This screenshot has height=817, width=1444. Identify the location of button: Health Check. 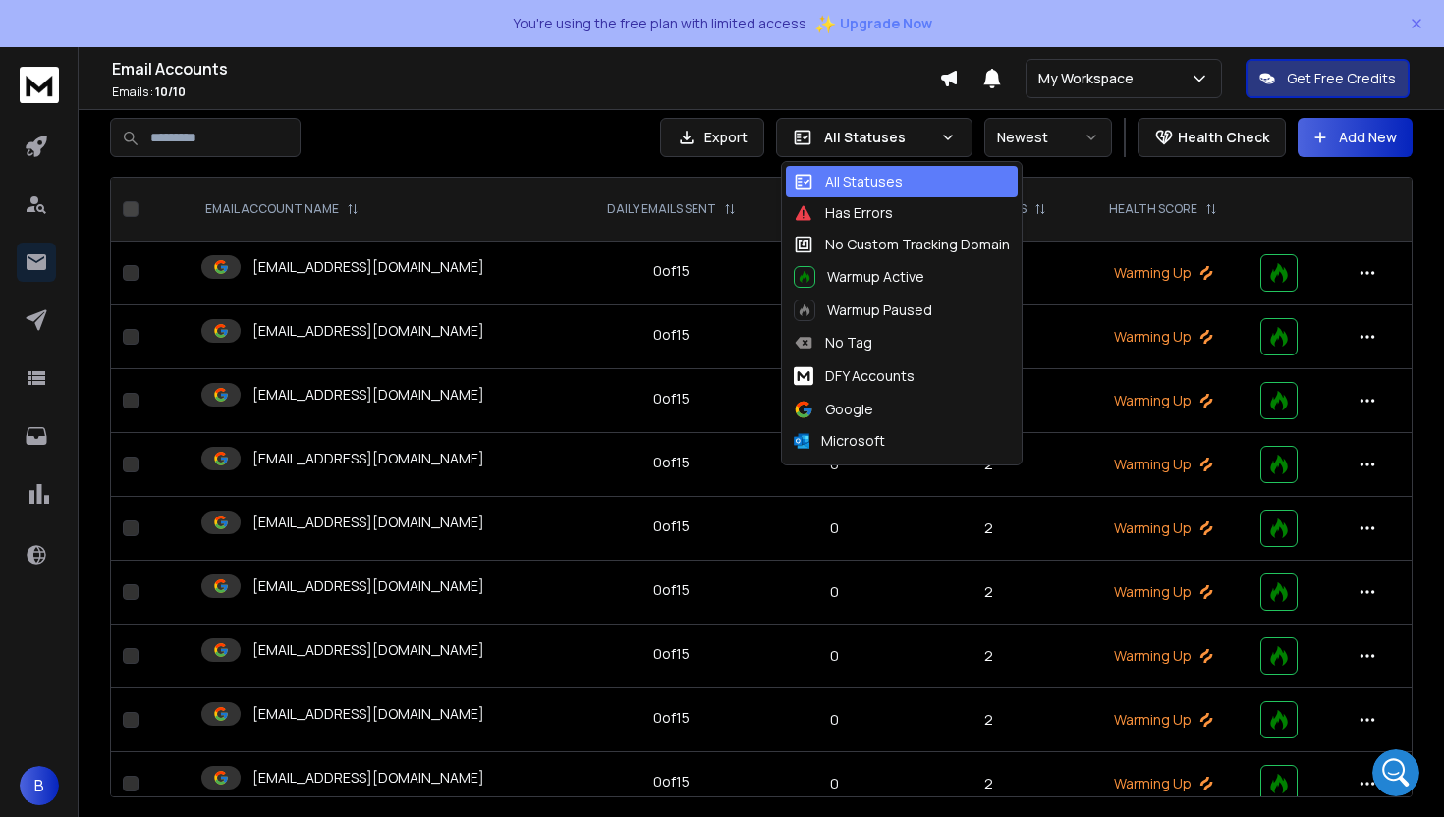
(1211, 138).